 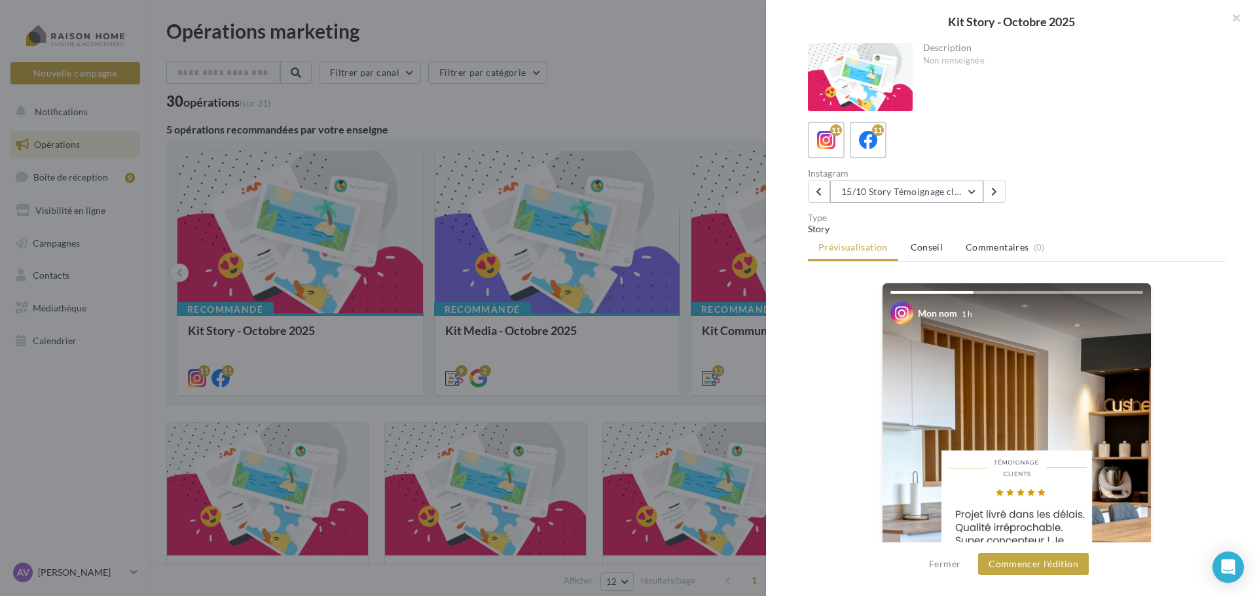 I want to click on div: 1 h, so click(x=967, y=314).